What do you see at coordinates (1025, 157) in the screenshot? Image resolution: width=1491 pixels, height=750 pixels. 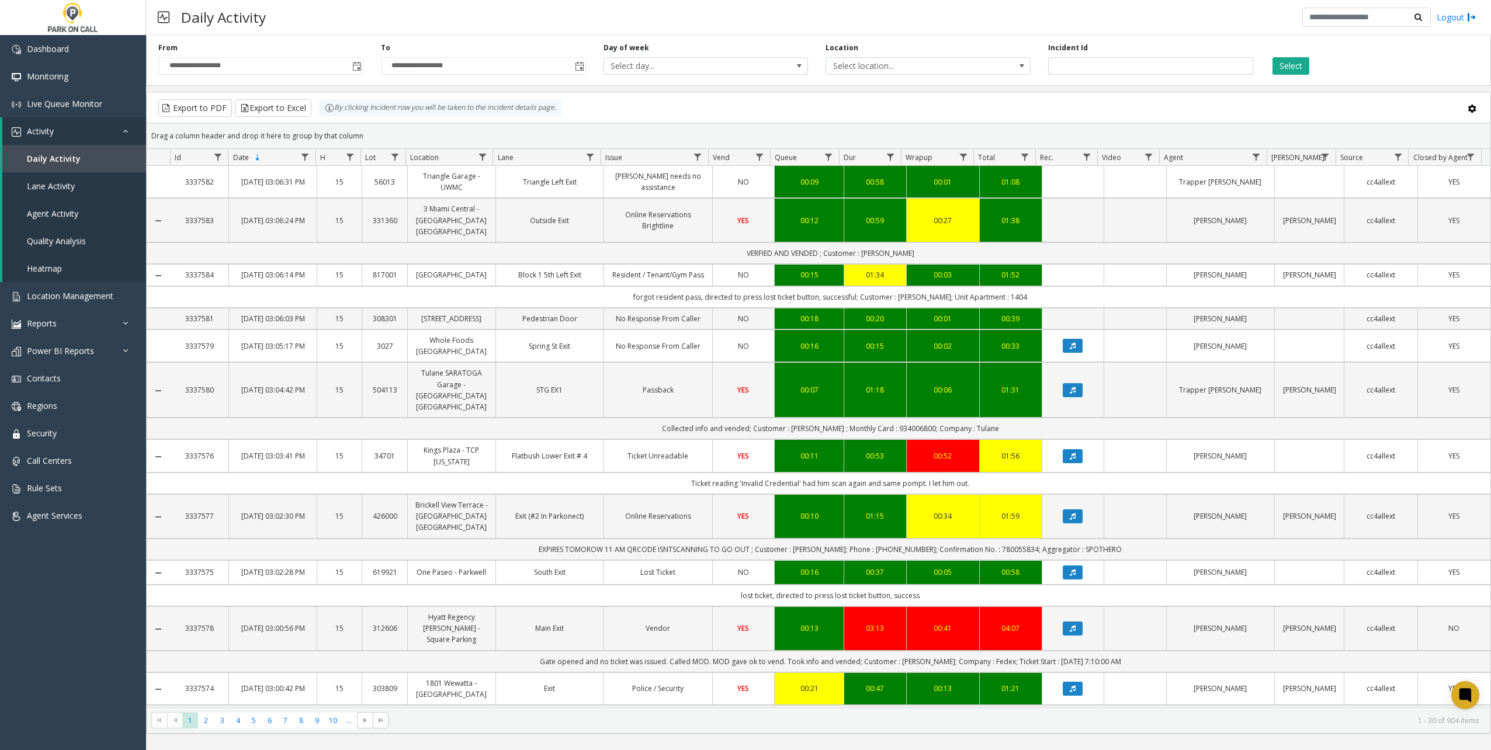 I see `a: Total Filter Menu` at bounding box center [1025, 157].